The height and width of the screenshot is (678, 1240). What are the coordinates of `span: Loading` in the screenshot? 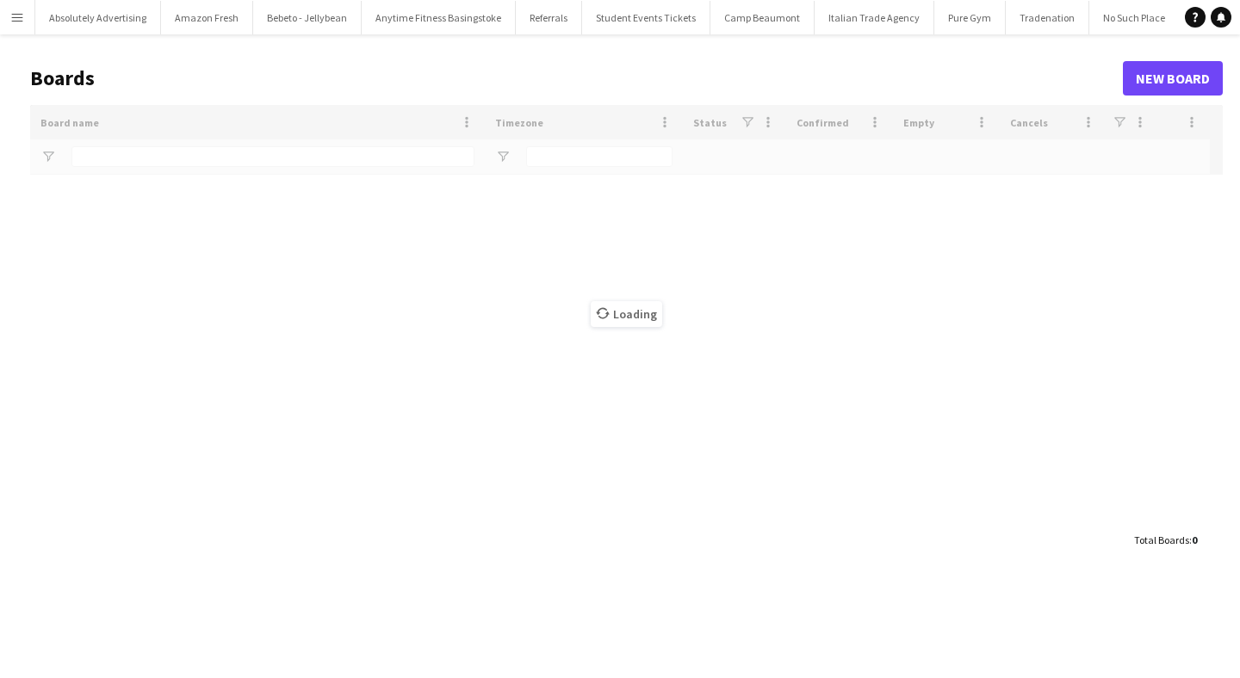 It's located at (626, 314).